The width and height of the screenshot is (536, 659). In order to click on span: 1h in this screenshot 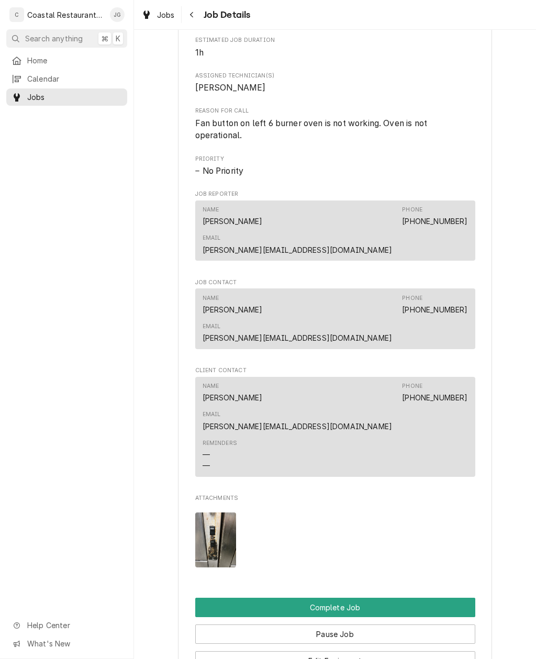, I will do `click(200, 52)`.